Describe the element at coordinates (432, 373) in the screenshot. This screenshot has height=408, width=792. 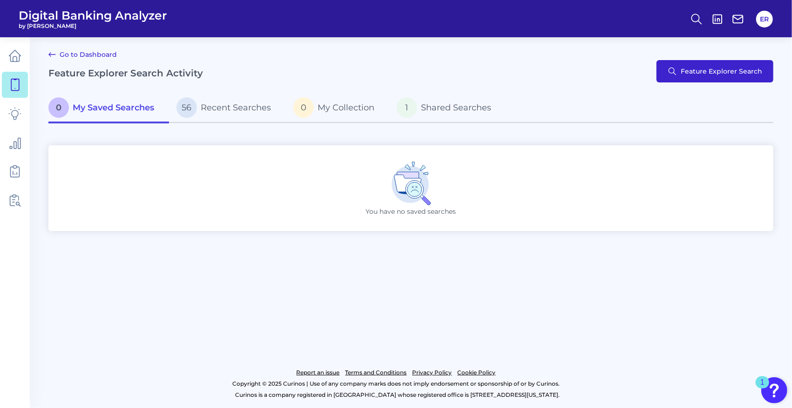
I see `a: Privacy Policy` at that location.